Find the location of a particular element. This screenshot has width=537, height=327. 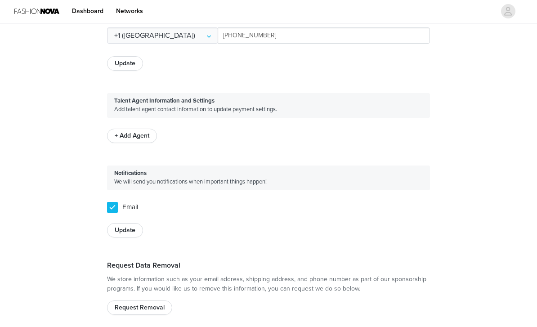

span: Email is located at coordinates (128, 208).